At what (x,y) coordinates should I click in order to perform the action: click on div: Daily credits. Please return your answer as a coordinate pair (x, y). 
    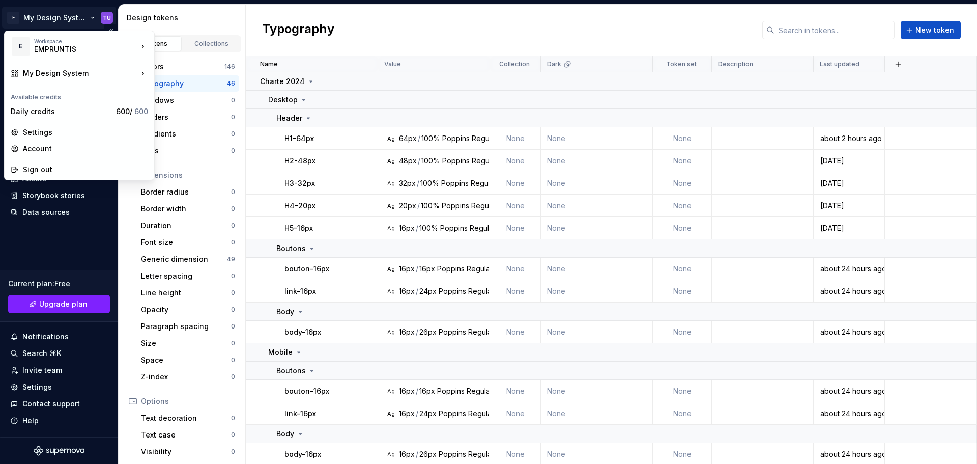
    Looking at the image, I should click on (61, 111).